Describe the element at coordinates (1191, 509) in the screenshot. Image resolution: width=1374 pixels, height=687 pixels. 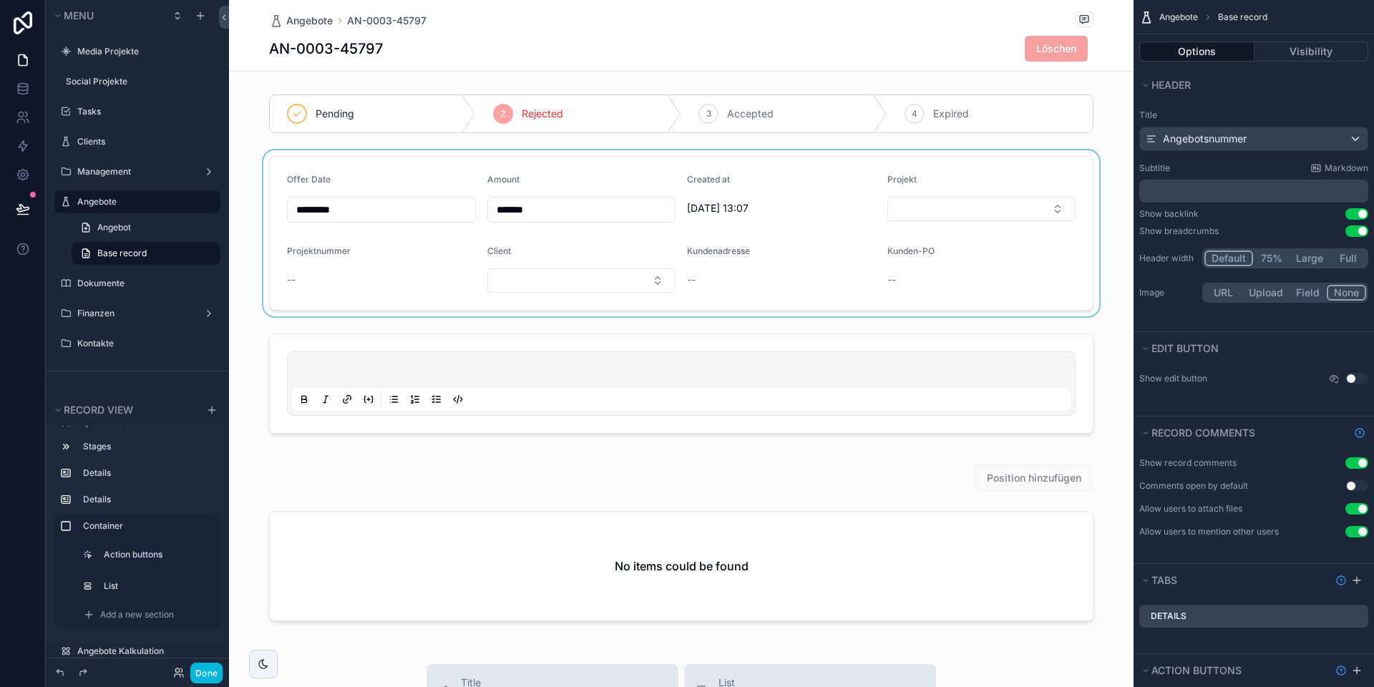
I see `div: Allow users to attach files` at that location.